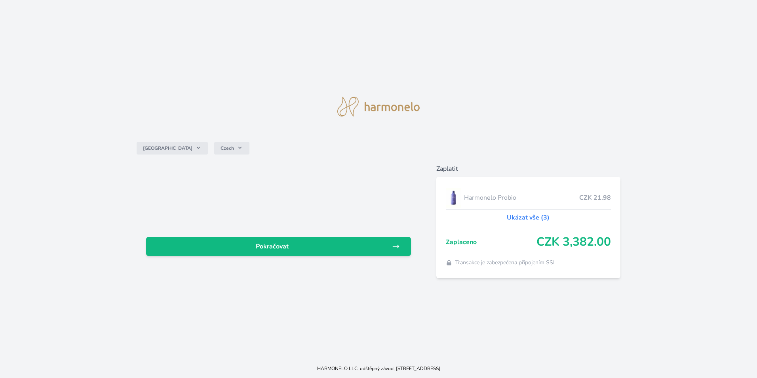 The width and height of the screenshot is (757, 378). I want to click on h6: Zaplatit, so click(528, 169).